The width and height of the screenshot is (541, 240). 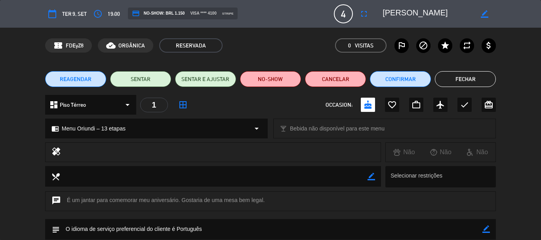 I want to click on div: É um jantar para comemorar meu aniversário. Gostaria de uma mesa bem legal., so click(x=270, y=201).